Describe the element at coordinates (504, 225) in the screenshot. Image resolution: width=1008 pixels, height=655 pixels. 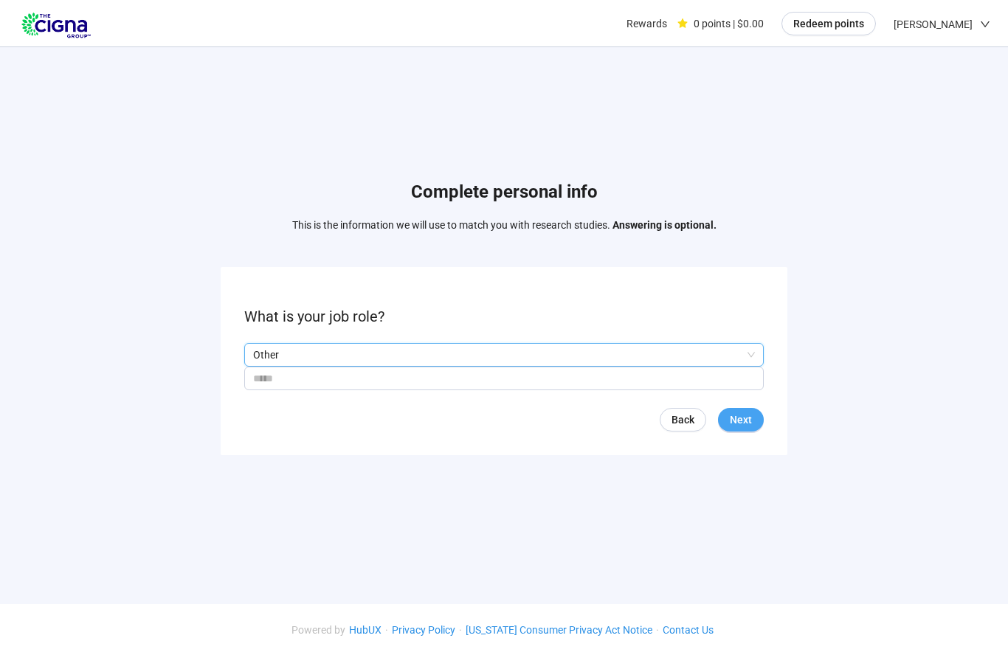
I see `p: This is the information we will use to match you with research studies.` at that location.